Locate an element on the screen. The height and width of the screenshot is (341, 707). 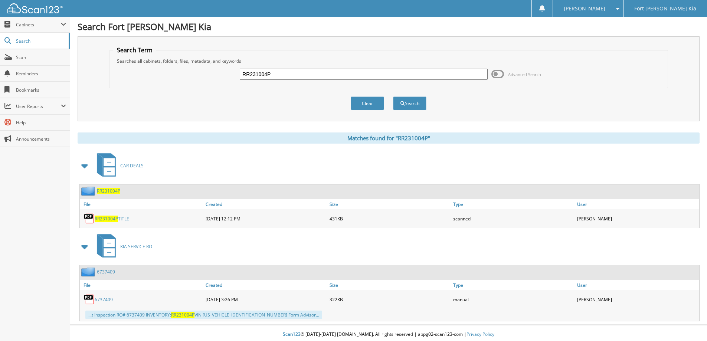
button: Clear is located at coordinates (367, 103).